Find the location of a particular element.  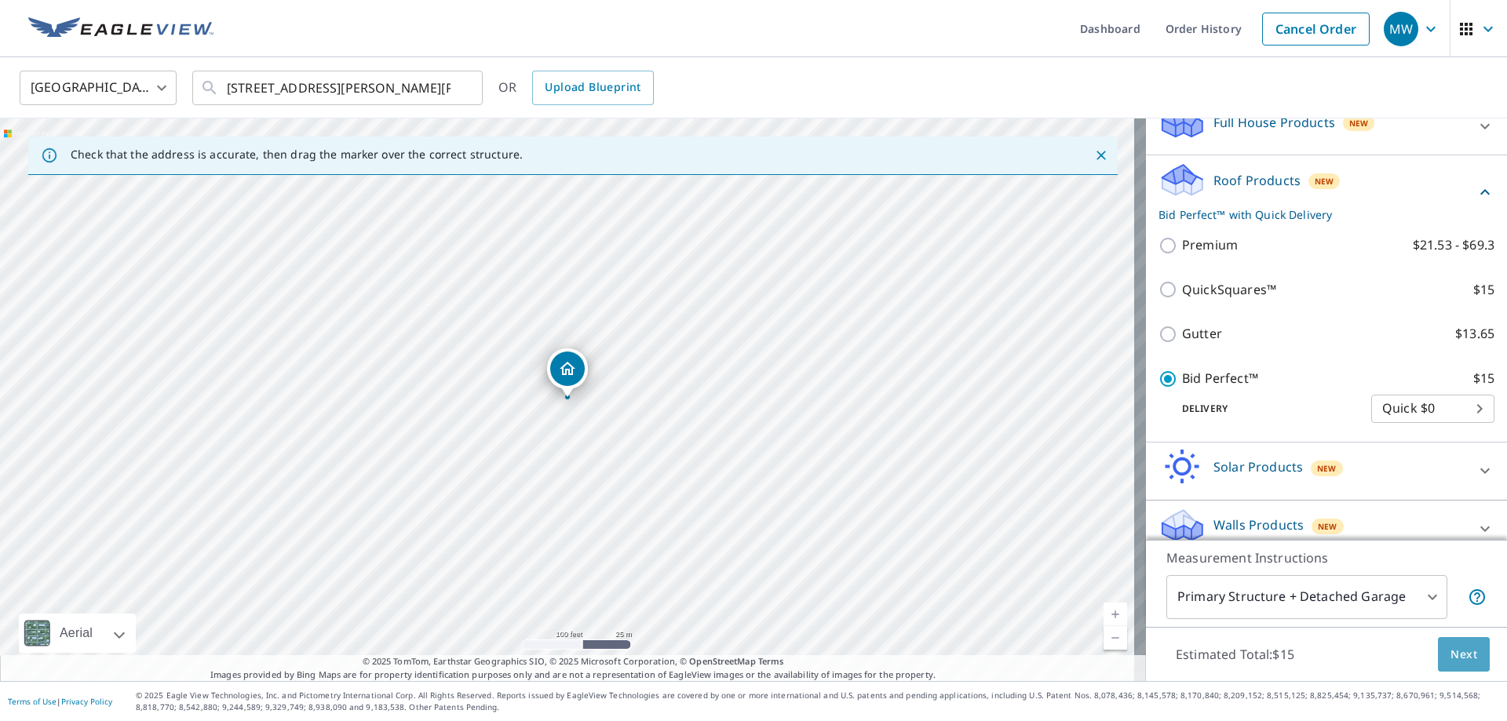

p: Solar Products is located at coordinates (1258, 467).